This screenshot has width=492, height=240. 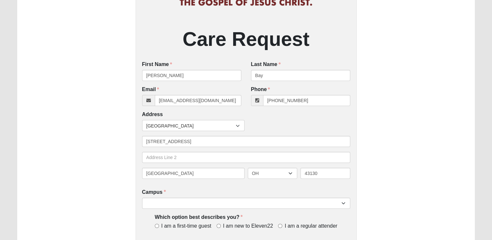 What do you see at coordinates (193, 173) in the screenshot?
I see `input: City` at bounding box center [193, 173].